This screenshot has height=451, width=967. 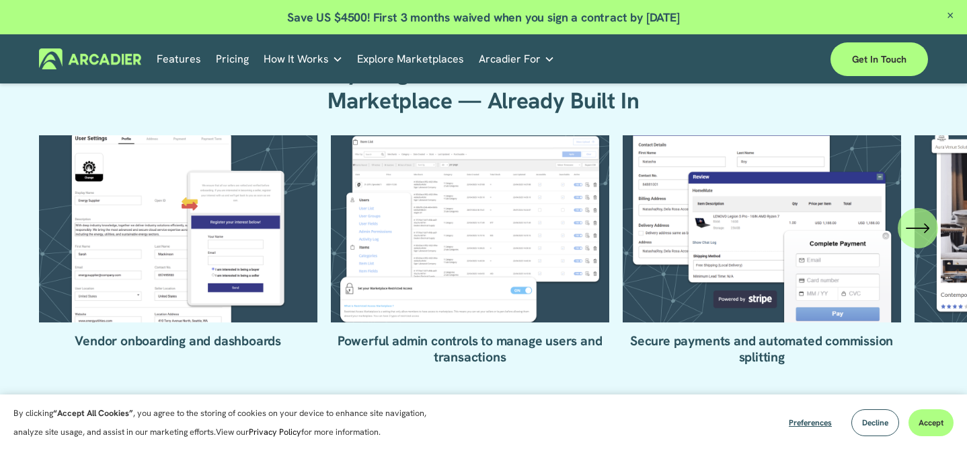 What do you see at coordinates (275, 431) in the screenshot?
I see `a: Privacy Policy` at bounding box center [275, 431].